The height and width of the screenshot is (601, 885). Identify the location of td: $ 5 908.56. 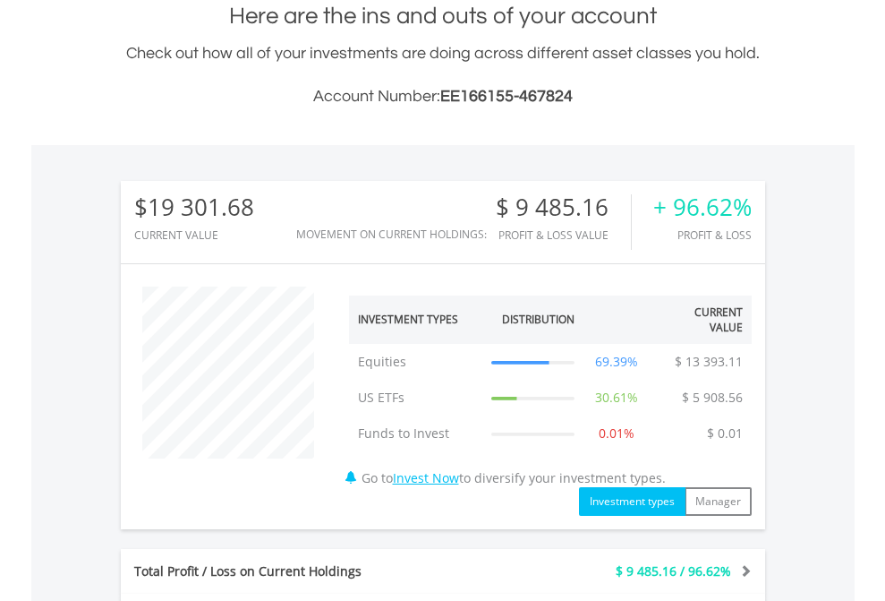
(713, 397).